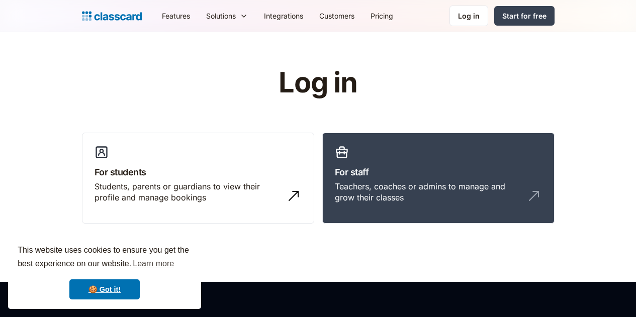 The width and height of the screenshot is (636, 317). Describe the element at coordinates (524, 16) in the screenshot. I see `a: Start for free` at that location.